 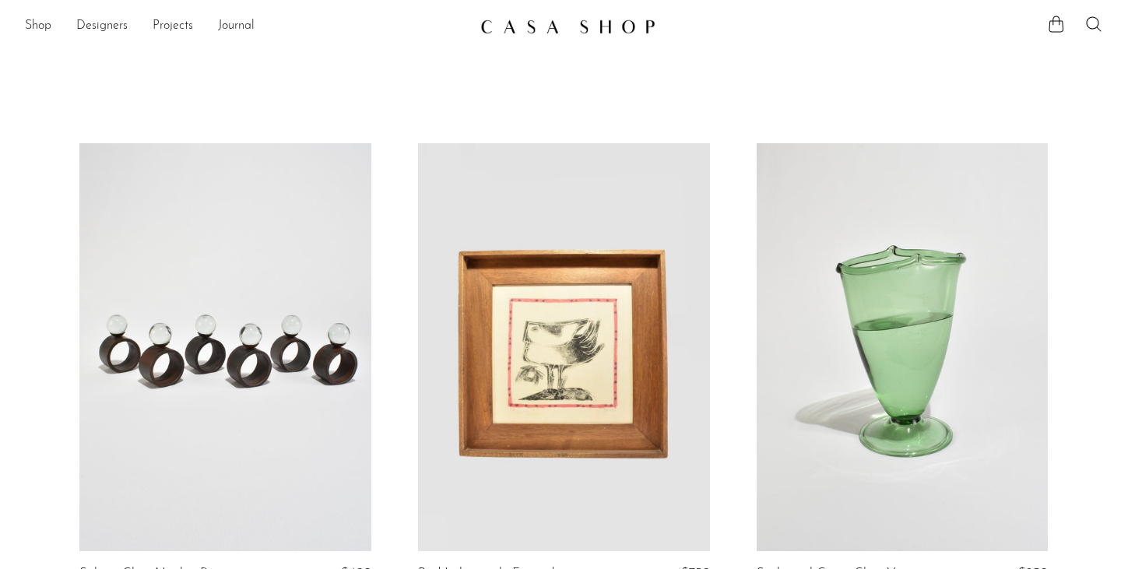 What do you see at coordinates (246, 26) in the screenshot?
I see `nav: Desktop navigation` at bounding box center [246, 26].